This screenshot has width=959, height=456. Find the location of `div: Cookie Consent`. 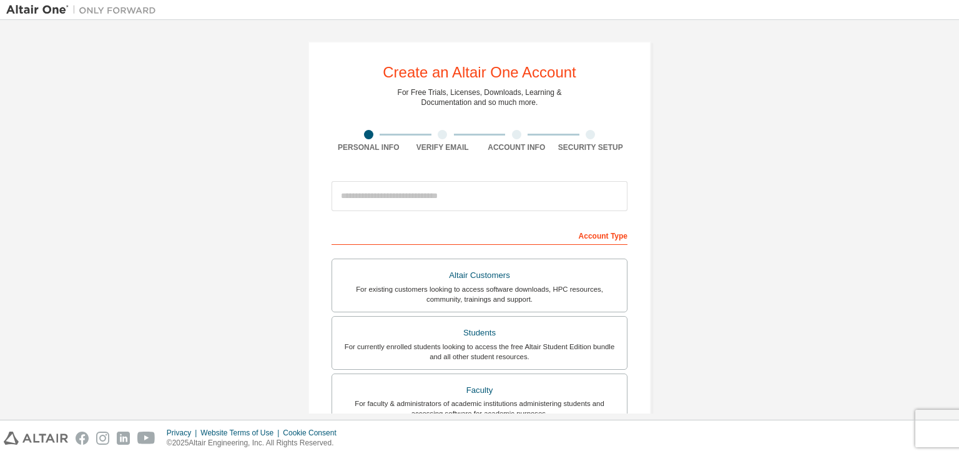

div: Cookie Consent is located at coordinates (313, 433).